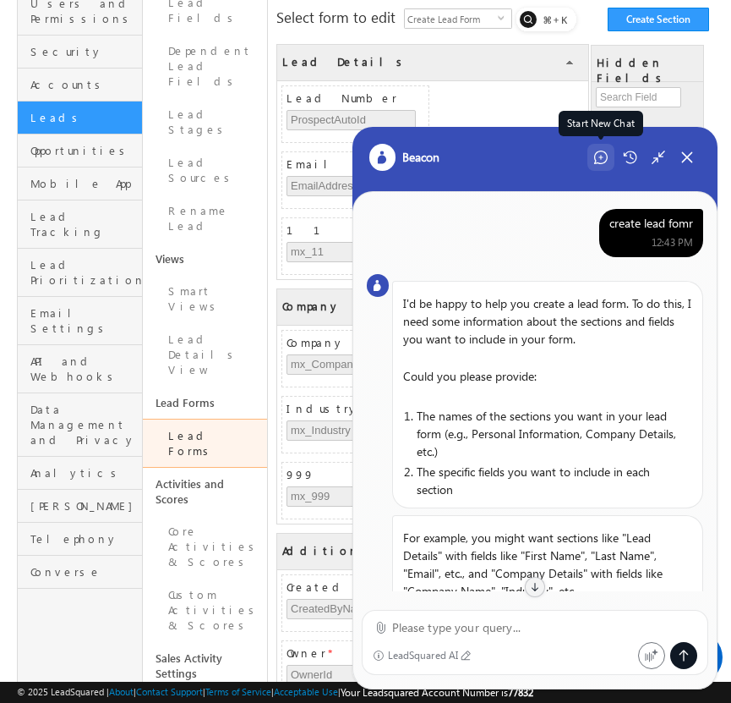  What do you see at coordinates (79, 272) in the screenshot?
I see `a: Lead Prioritization` at bounding box center [79, 272].